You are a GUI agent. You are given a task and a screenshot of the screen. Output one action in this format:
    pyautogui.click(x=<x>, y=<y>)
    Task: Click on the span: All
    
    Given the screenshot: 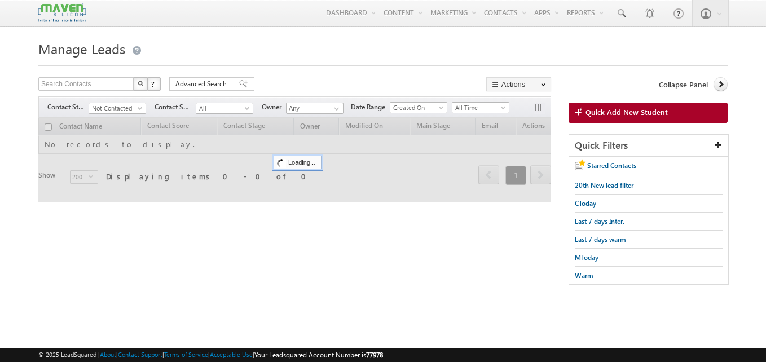 What is the action you would take?
    pyautogui.click(x=223, y=108)
    